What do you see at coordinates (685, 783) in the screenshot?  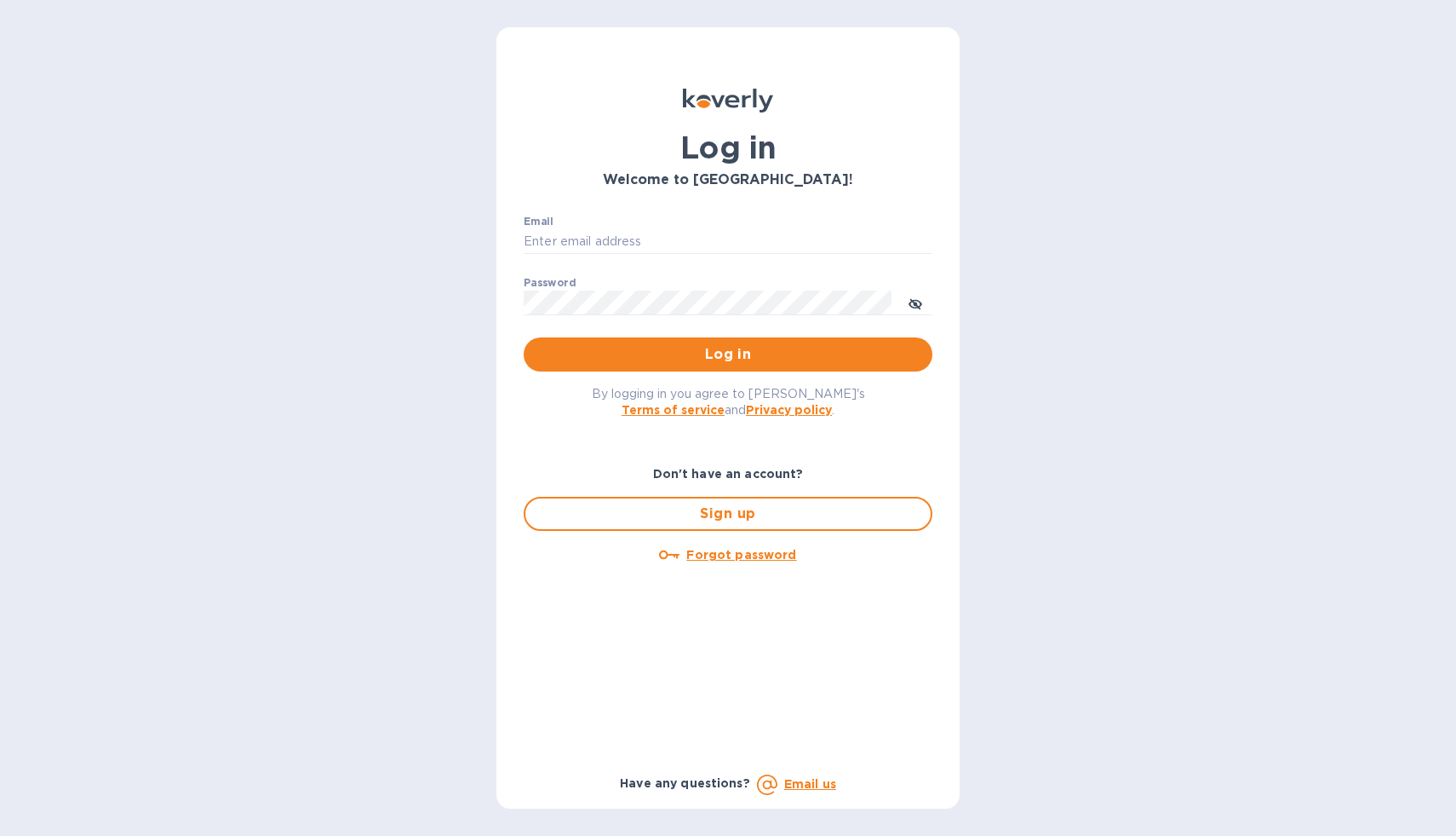 I see `b: Have any questions?` at bounding box center [685, 783].